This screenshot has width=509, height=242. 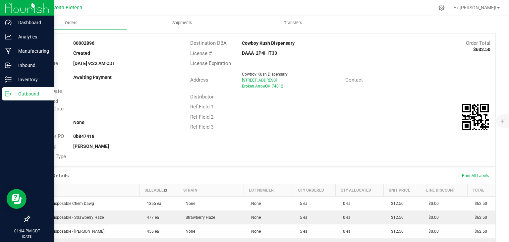 What do you see at coordinates (84, 136) in the screenshot?
I see `strong: 0b847418` at bounding box center [84, 136].